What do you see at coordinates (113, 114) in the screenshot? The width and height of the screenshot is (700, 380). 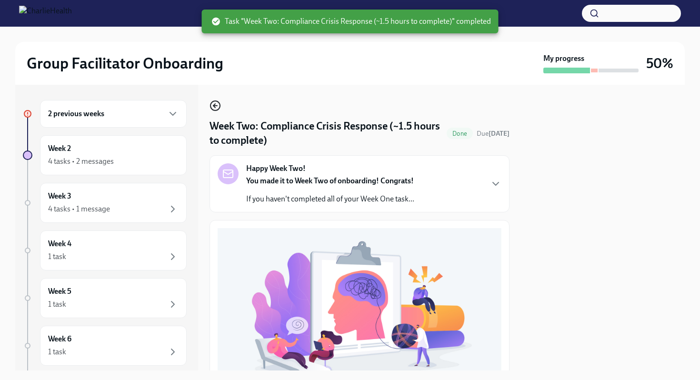 I see `div: 2 previous weeks` at bounding box center [113, 114].